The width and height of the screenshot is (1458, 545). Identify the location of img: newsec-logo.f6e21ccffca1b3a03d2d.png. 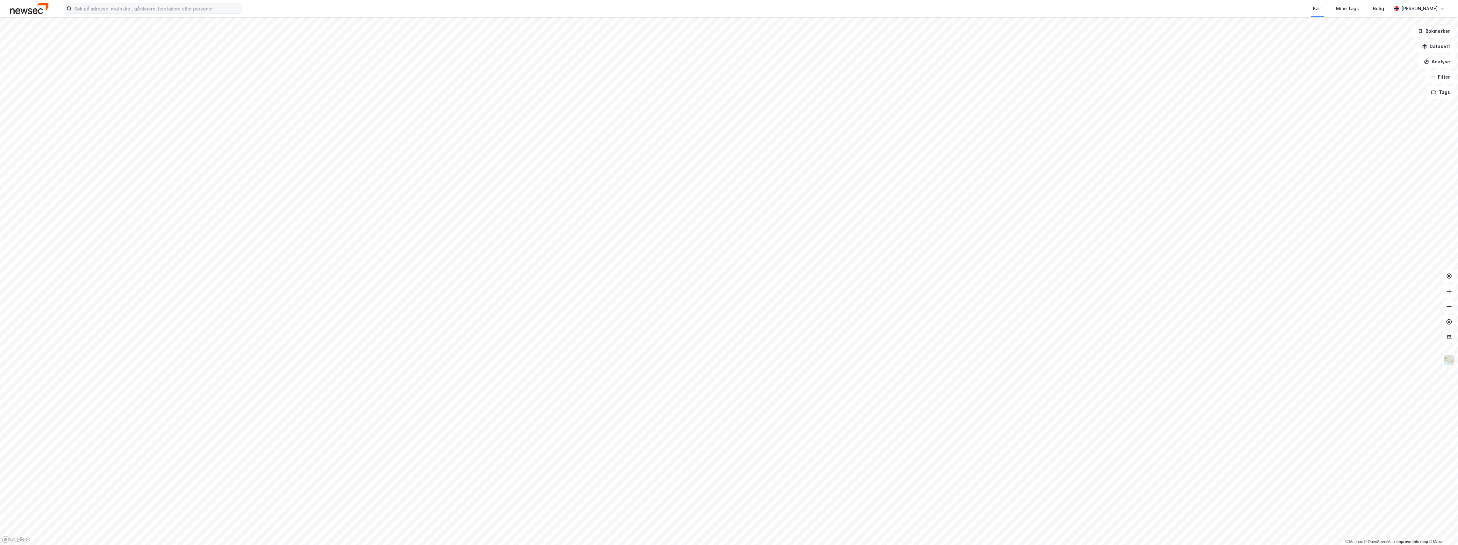
(29, 8).